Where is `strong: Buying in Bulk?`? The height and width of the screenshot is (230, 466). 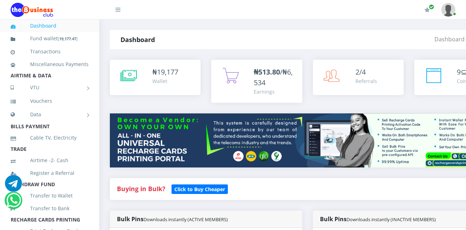 strong: Buying in Bulk? is located at coordinates (141, 189).